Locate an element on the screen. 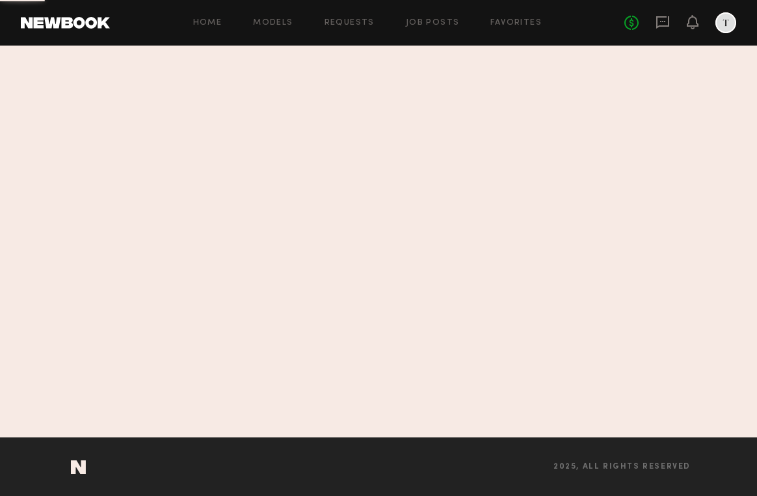 This screenshot has height=496, width=757. a: Home is located at coordinates (207, 23).